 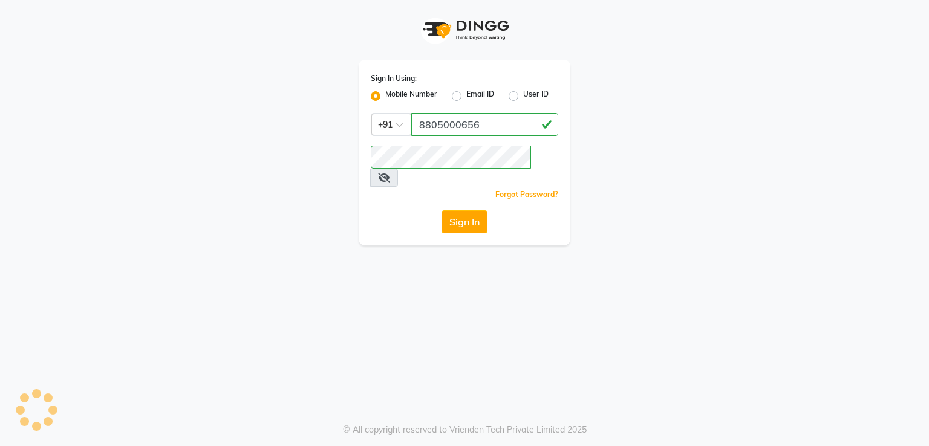 What do you see at coordinates (464, 30) in the screenshot?
I see `img: logo1.svg` at bounding box center [464, 30].